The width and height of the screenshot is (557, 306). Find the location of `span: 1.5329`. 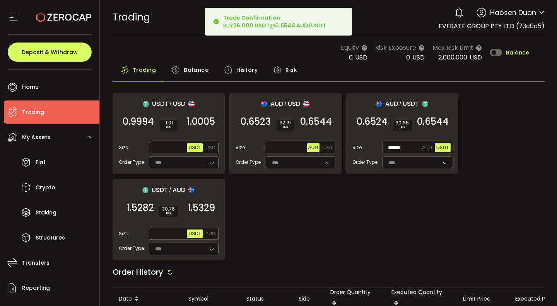

span: 1.5329 is located at coordinates (201, 208).